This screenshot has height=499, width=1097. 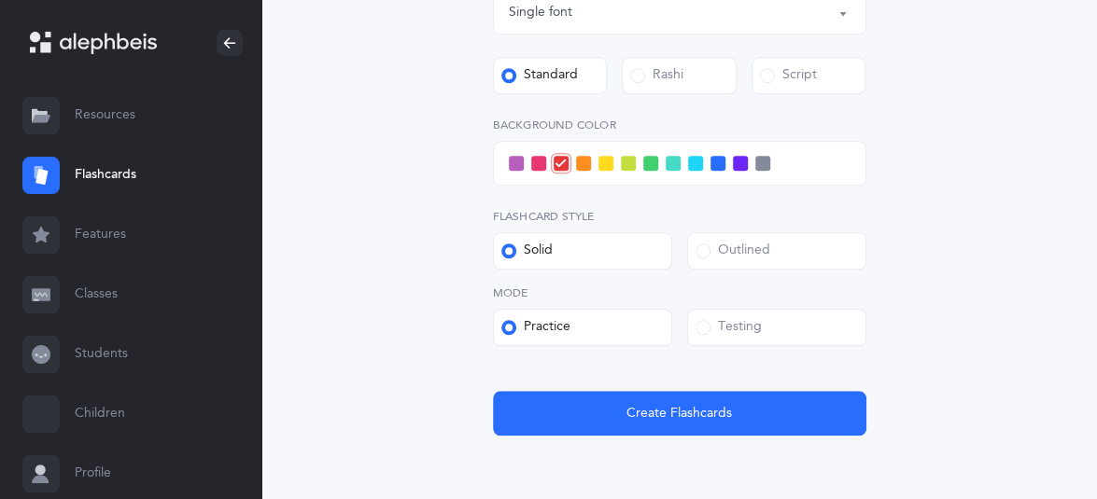 What do you see at coordinates (728, 328) in the screenshot?
I see `div: Testing` at bounding box center [728, 328].